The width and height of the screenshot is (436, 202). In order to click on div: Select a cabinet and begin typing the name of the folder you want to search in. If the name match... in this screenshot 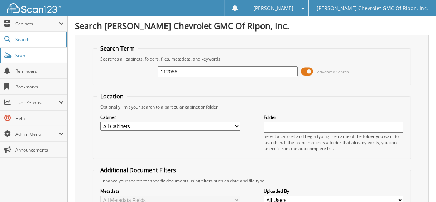, I will do `click(333, 142)`.